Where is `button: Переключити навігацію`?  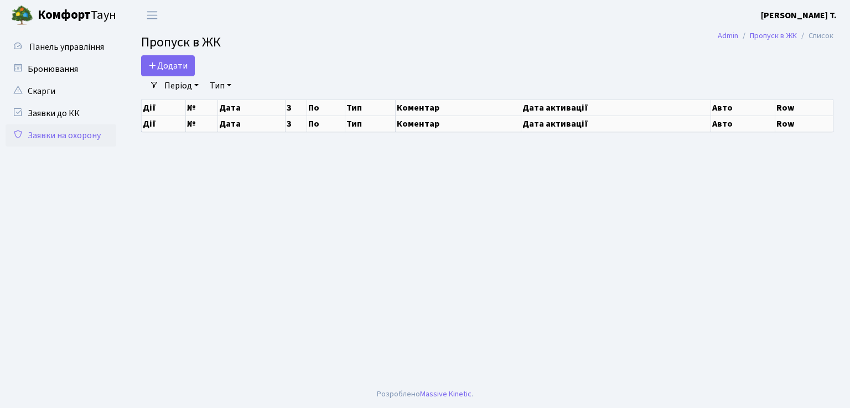 button: Переключити навігацію is located at coordinates (152, 15).